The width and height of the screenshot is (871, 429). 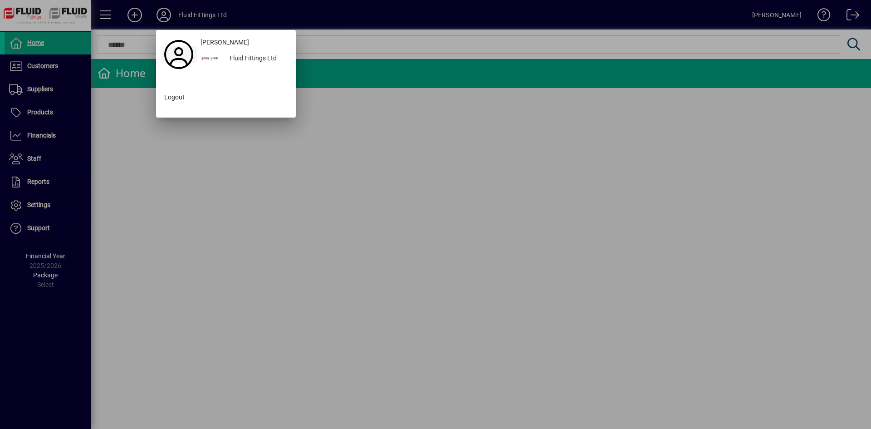 I want to click on span: Logout, so click(x=174, y=97).